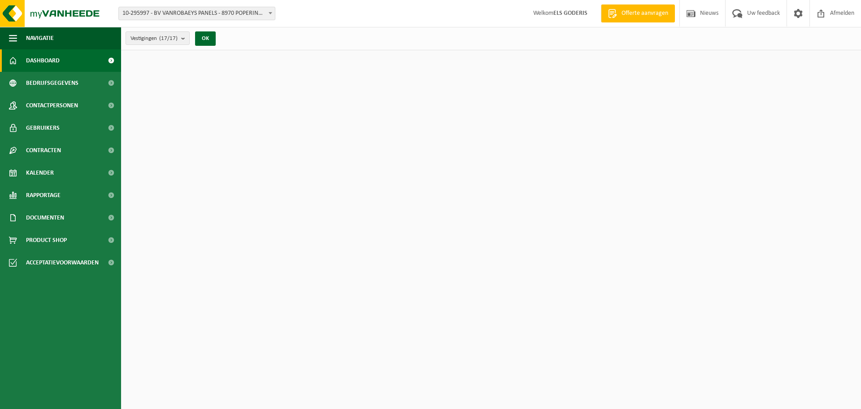 The width and height of the screenshot is (861, 409). I want to click on a: Offerte aanvragen, so click(638, 13).